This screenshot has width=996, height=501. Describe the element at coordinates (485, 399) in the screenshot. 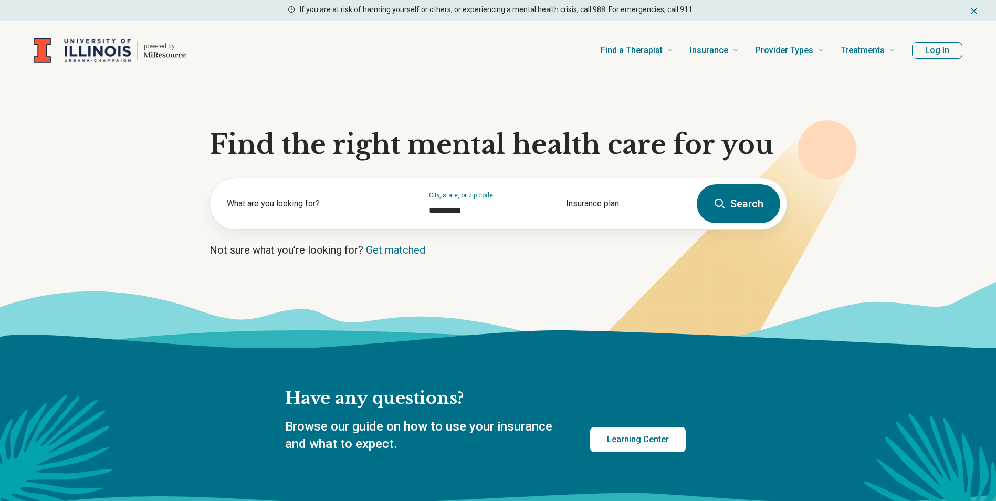

I see `h2: Have any questions?` at that location.